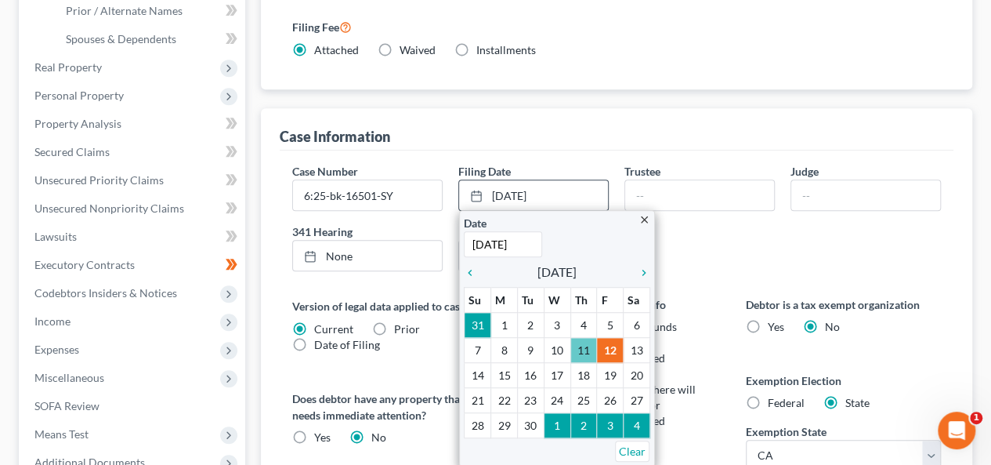 Image resolution: width=991 pixels, height=465 pixels. I want to click on a: Unsecured Nonpriority Claims, so click(133, 208).